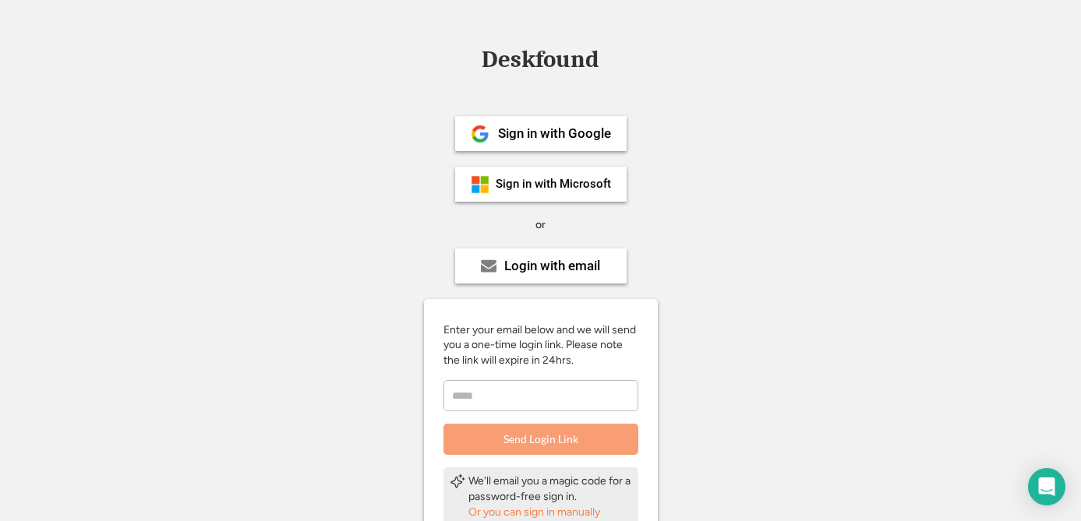  Describe the element at coordinates (541, 345) in the screenshot. I see `div: Enter your email below and we will send you a one-time login link. Please note the link will expi...` at that location.